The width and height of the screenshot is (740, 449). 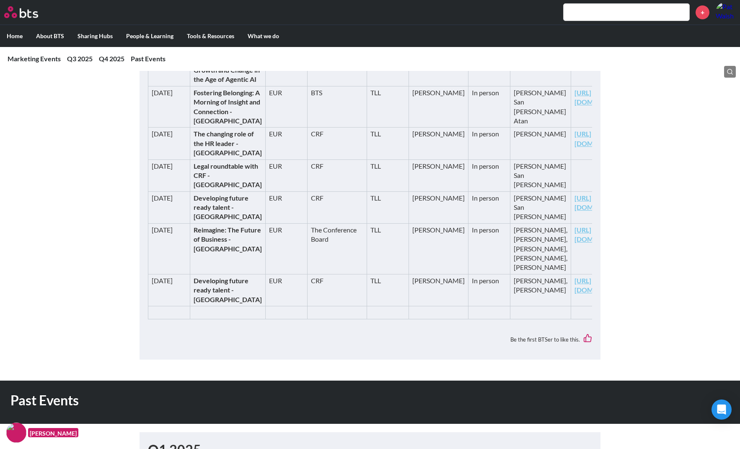 I want to click on a: Q4 2025, so click(x=112, y=58).